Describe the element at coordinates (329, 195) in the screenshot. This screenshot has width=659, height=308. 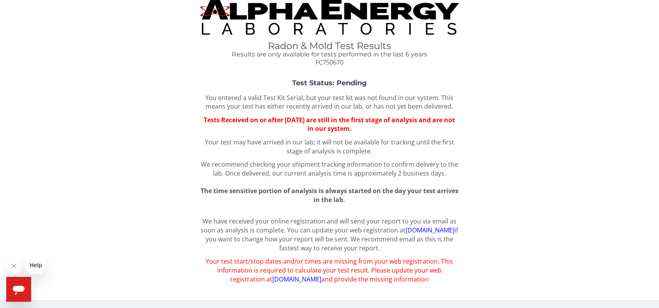
I see `span: The time sensitive portion of analysis is always started on the day your test arrives in the lab.` at that location.